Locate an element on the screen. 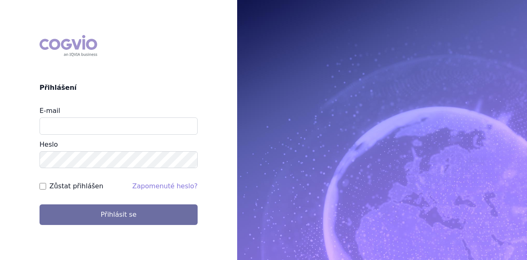 The height and width of the screenshot is (260, 527). button: Přihlásit se is located at coordinates (119, 214).